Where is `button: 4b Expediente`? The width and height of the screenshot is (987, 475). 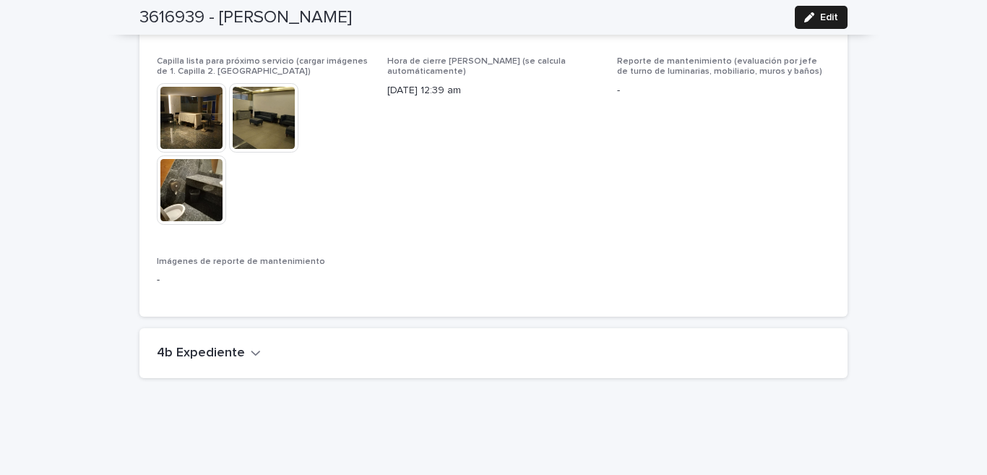 button: 4b Expediente is located at coordinates (209, 353).